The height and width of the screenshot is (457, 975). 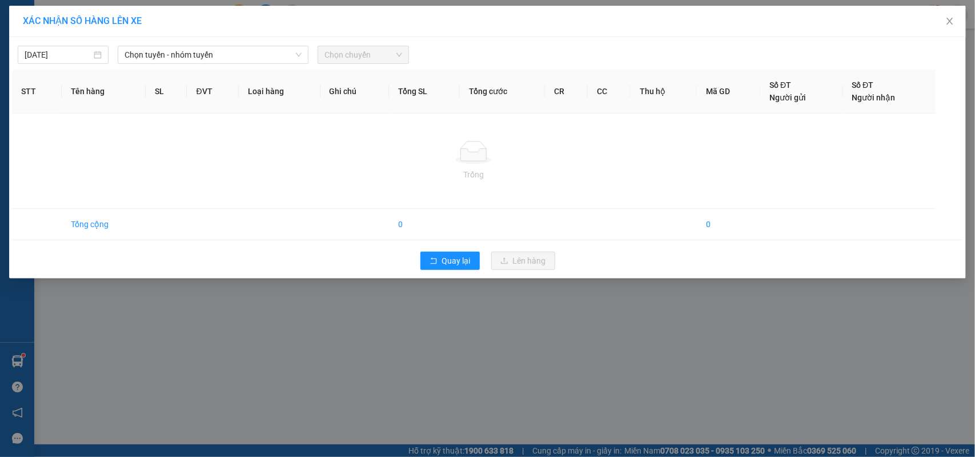 I want to click on th: SL, so click(x=166, y=91).